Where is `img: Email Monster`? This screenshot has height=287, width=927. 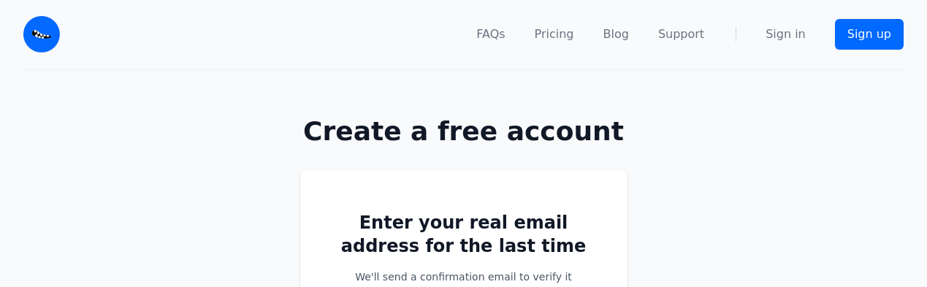 img: Email Monster is located at coordinates (42, 34).